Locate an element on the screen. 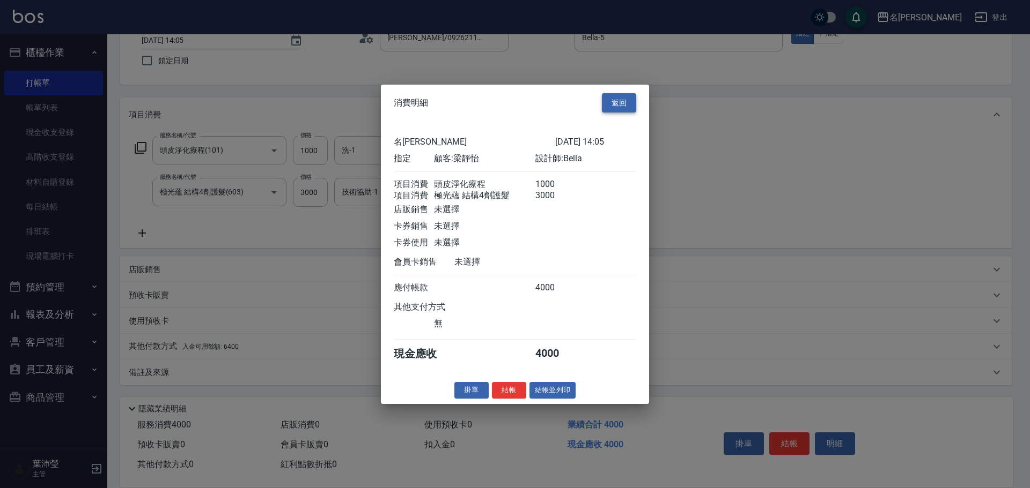 The image size is (1030, 488). div: 現金應收 is located at coordinates (424, 354).